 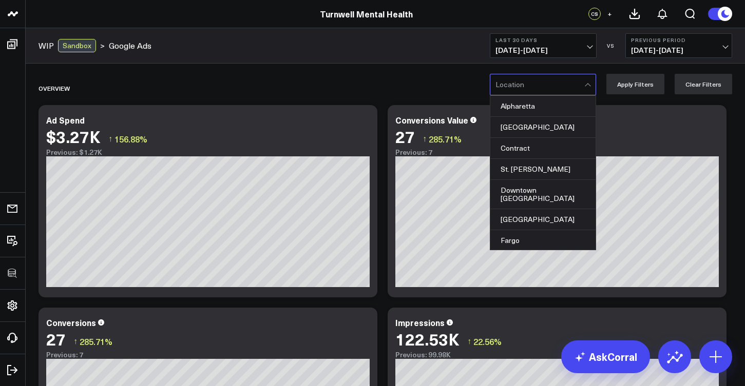 What do you see at coordinates (703, 84) in the screenshot?
I see `button: Clear Filters` at bounding box center [703, 84].